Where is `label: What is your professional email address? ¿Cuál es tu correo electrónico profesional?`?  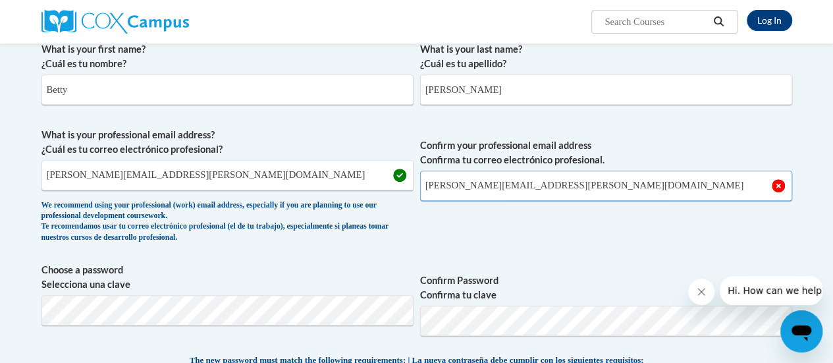
label: What is your professional email address? ¿Cuál es tu correo electrónico profesional? is located at coordinates (227, 142).